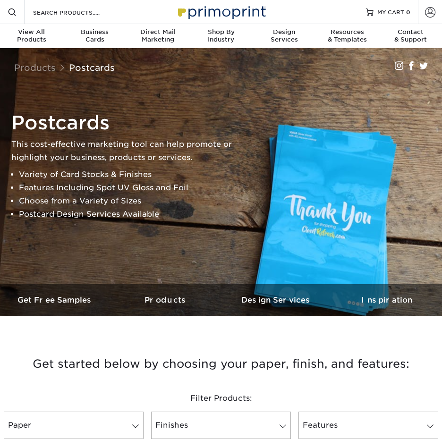 This screenshot has height=439, width=442. What do you see at coordinates (221, 32) in the screenshot?
I see `span: Shop By` at bounding box center [221, 32].